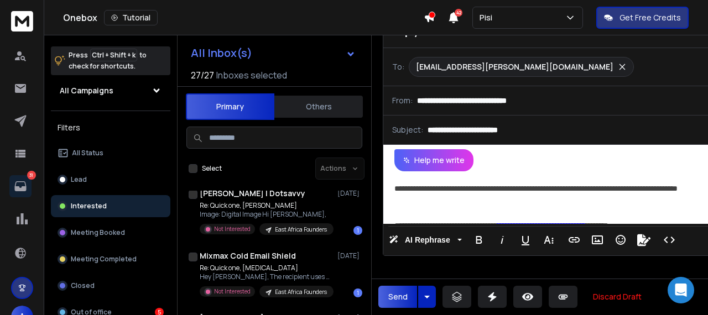  What do you see at coordinates (79, 180) in the screenshot?
I see `p: Lead` at bounding box center [79, 180].